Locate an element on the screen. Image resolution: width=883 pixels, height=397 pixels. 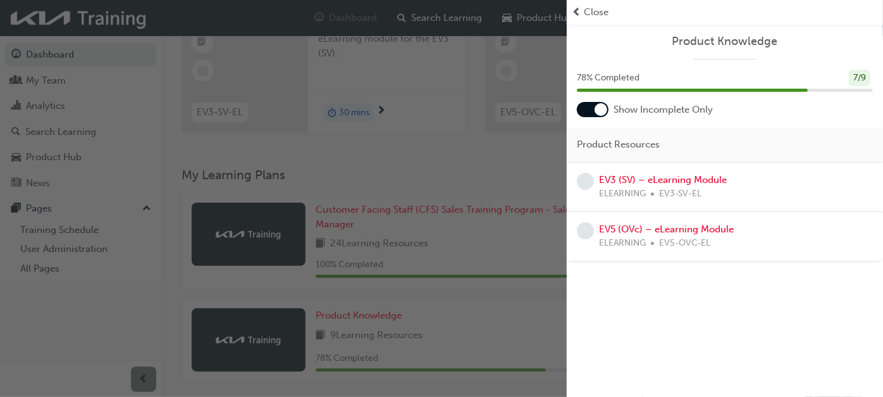
button: prev-iconClose is located at coordinates (725, 12).